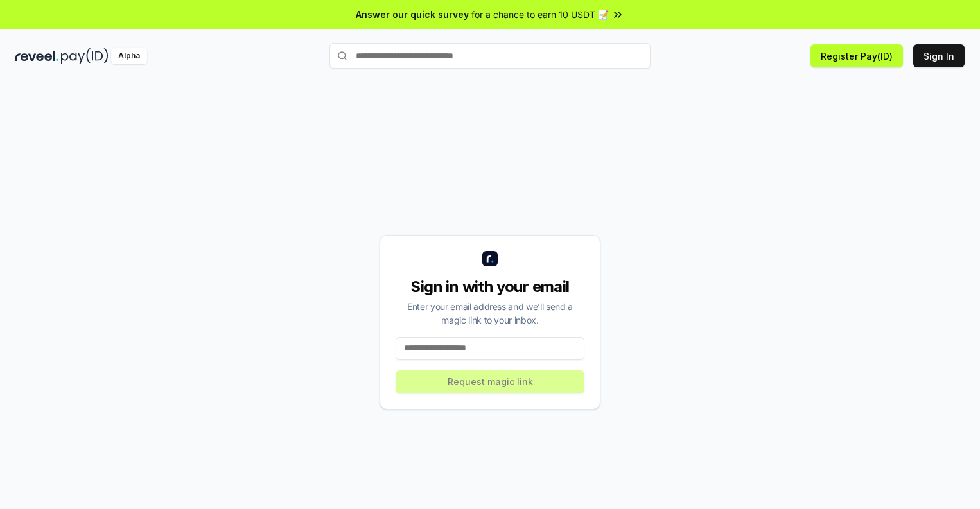 The width and height of the screenshot is (980, 509). I want to click on div: Alpha, so click(129, 56).